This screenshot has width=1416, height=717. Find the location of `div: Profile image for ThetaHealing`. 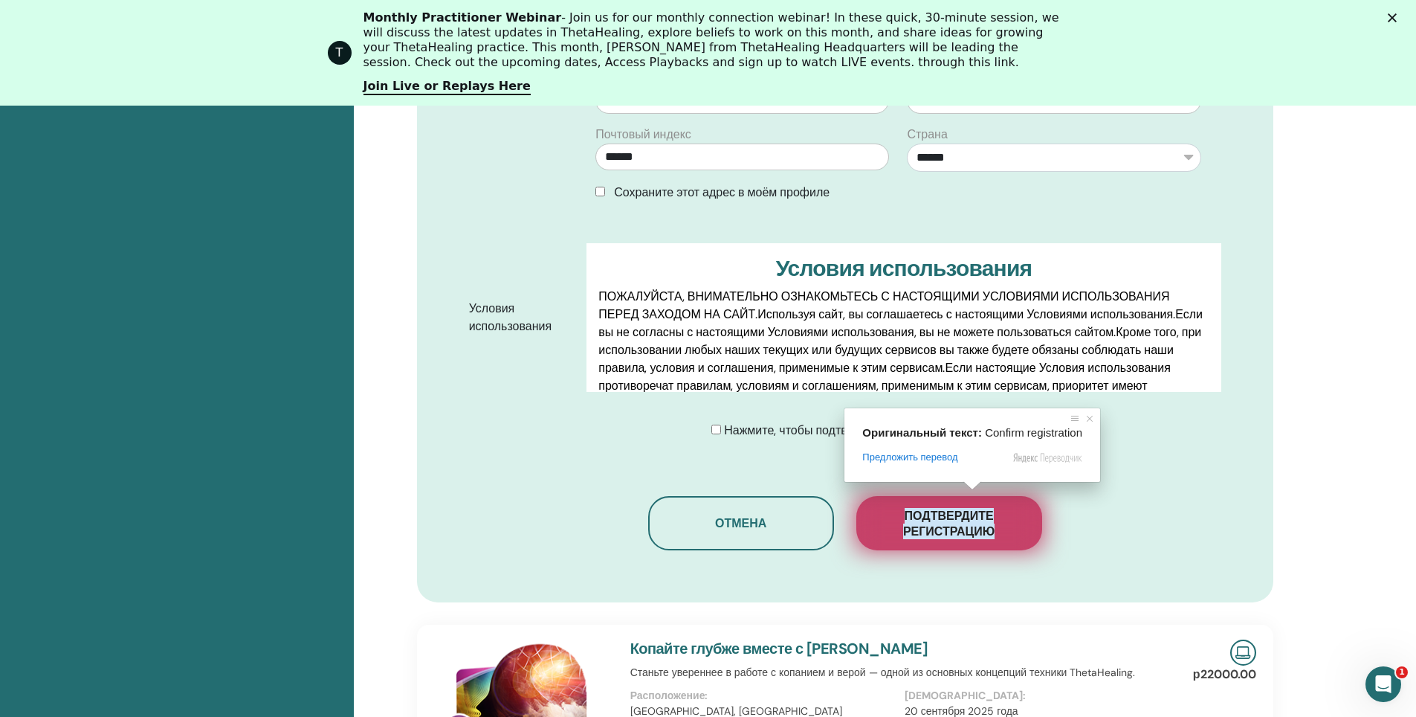

div: Profile image for ThetaHealing is located at coordinates (340, 53).